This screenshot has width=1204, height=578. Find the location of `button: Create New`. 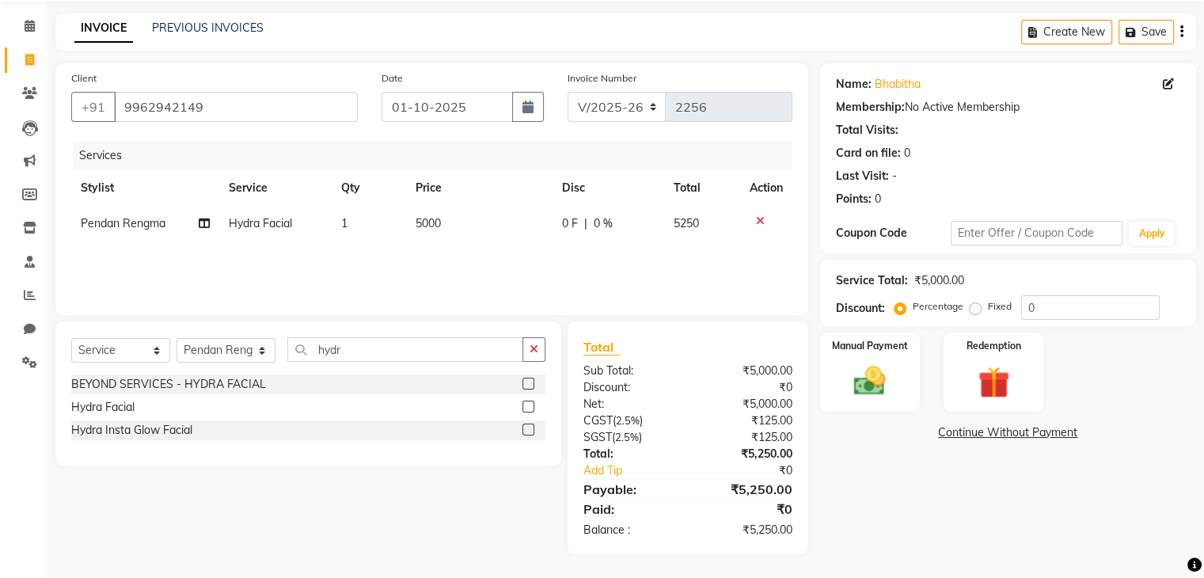

button: Create New is located at coordinates (1066, 32).